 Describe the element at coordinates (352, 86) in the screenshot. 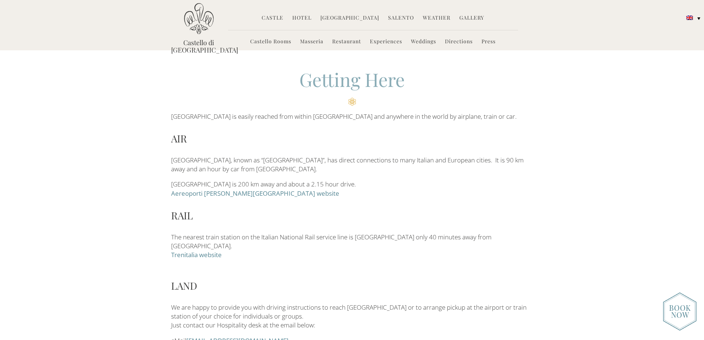

I see `h2: Getting Here` at that location.